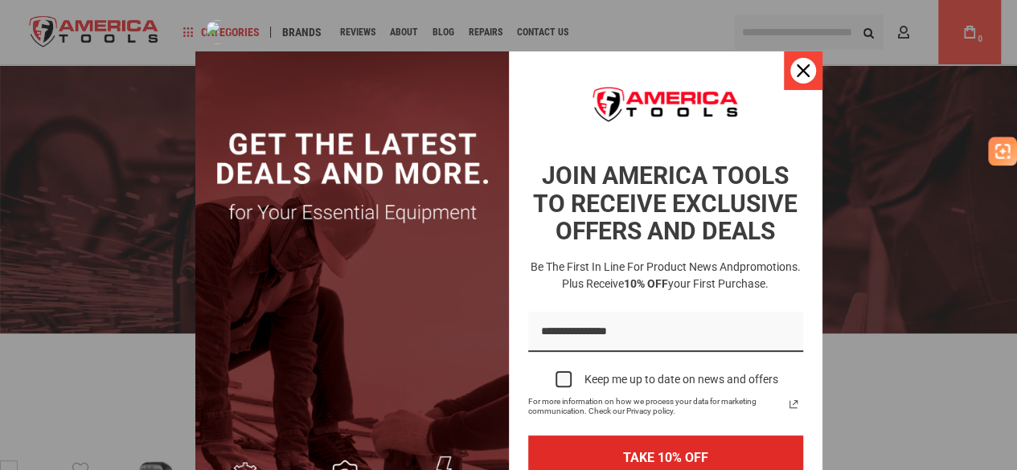  Describe the element at coordinates (803, 71) in the screenshot. I see `button: Close` at that location.